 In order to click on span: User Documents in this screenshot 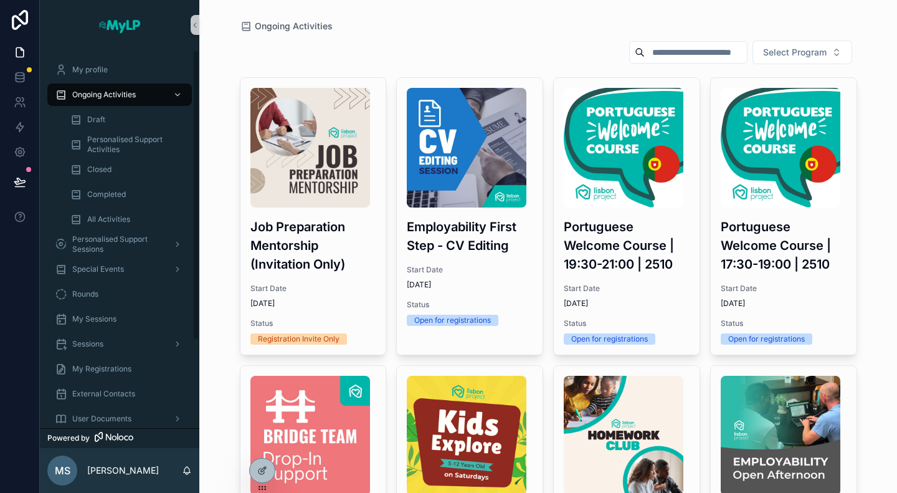, I will do `click(102, 419)`.